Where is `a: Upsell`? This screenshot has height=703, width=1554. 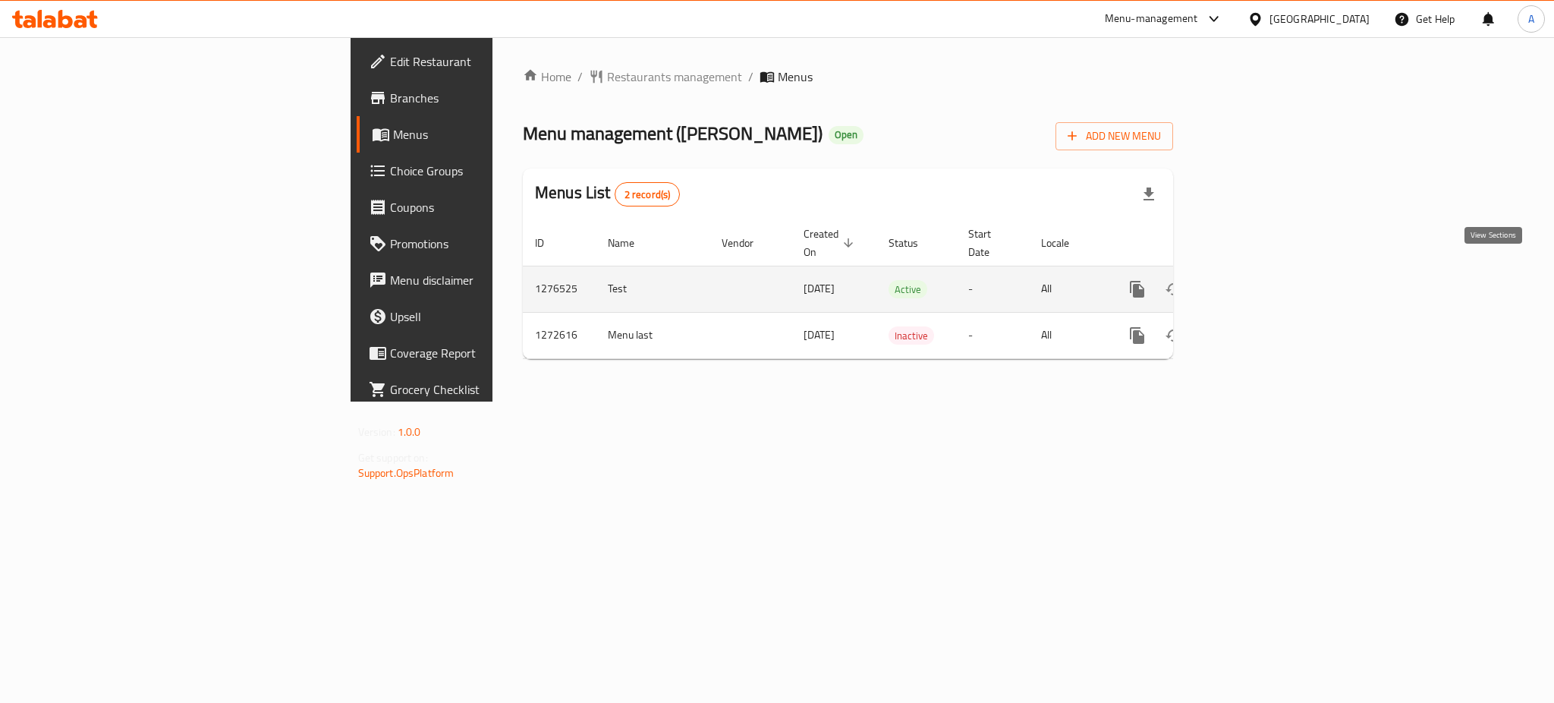 a: Upsell is located at coordinates (483, 316).